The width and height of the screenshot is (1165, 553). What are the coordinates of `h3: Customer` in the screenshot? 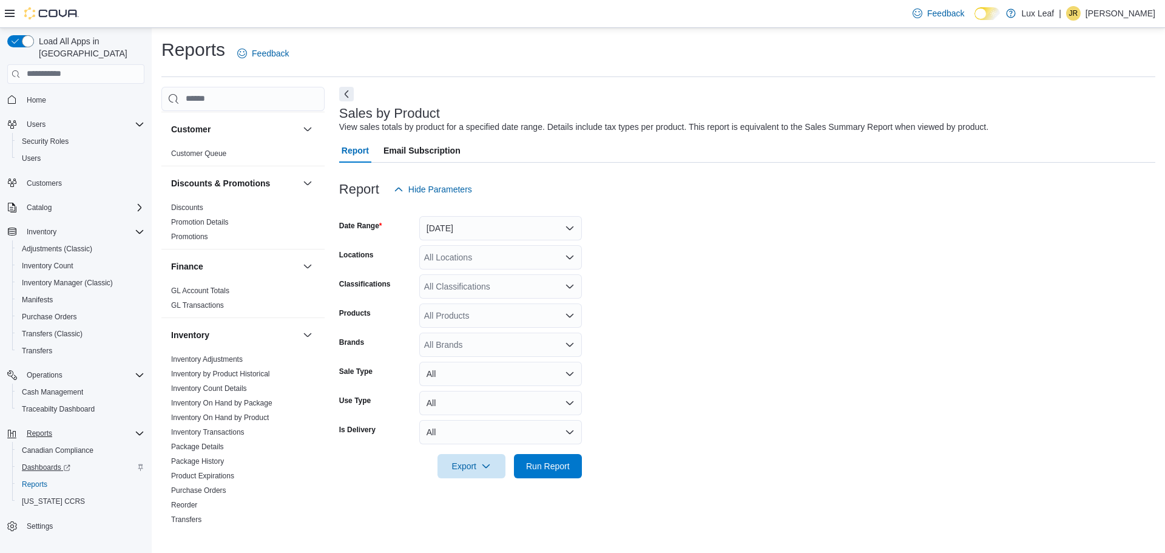 It's located at (190, 129).